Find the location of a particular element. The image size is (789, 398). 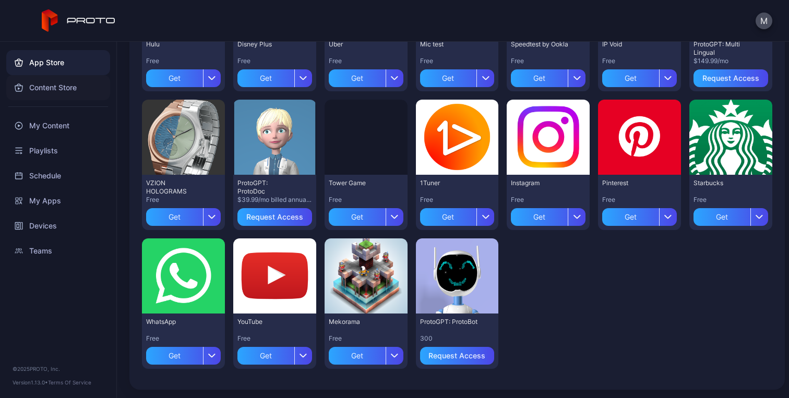

div: $149.99/mo is located at coordinates (731, 61).